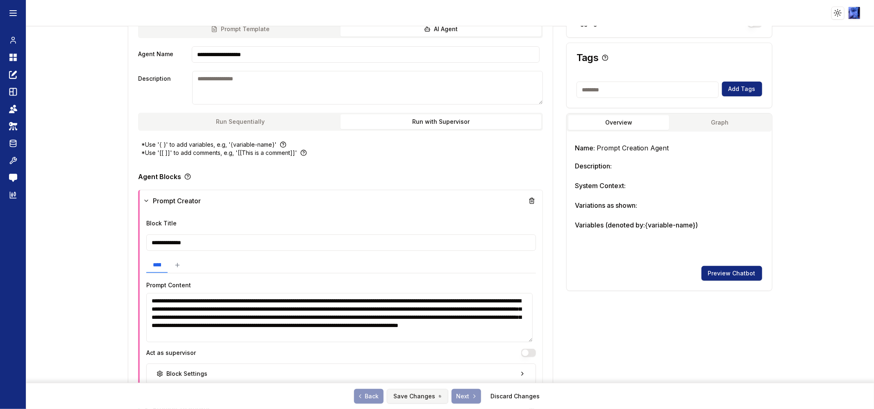 This screenshot has width=874, height=409. Describe the element at coordinates (669, 225) in the screenshot. I see `h3: Variables (denoted by: {variable-name} )` at that location.